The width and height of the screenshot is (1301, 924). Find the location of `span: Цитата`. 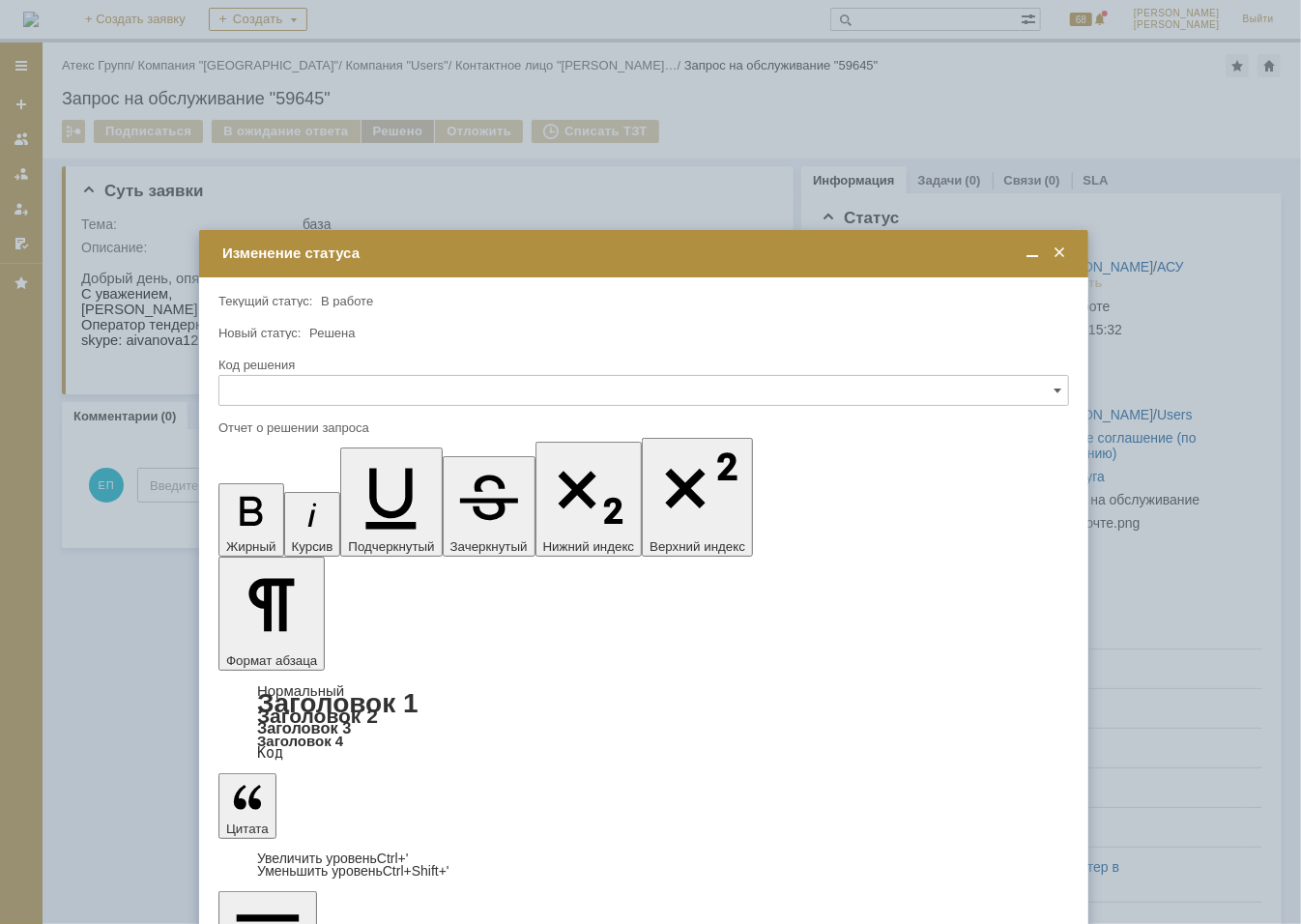

span: Цитата is located at coordinates (247, 828).